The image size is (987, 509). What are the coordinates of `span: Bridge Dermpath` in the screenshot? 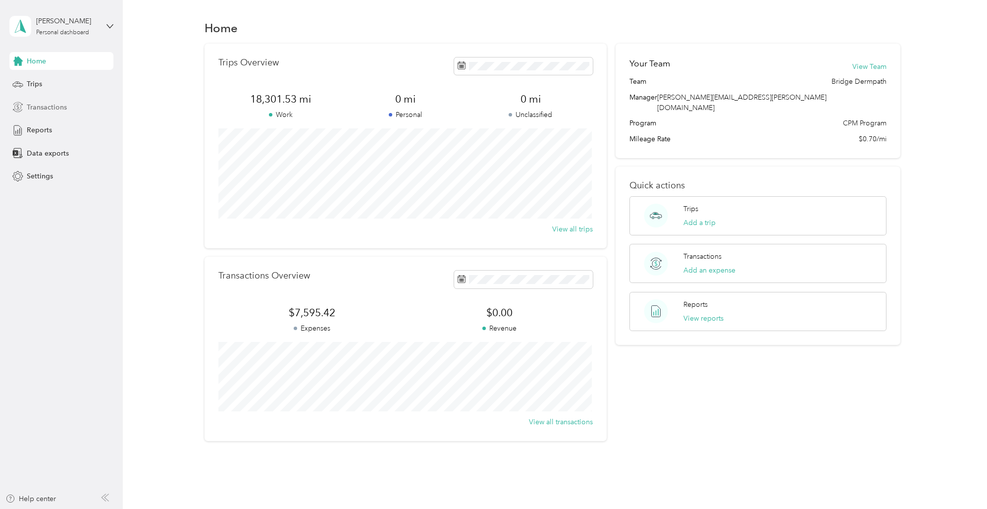 It's located at (859, 81).